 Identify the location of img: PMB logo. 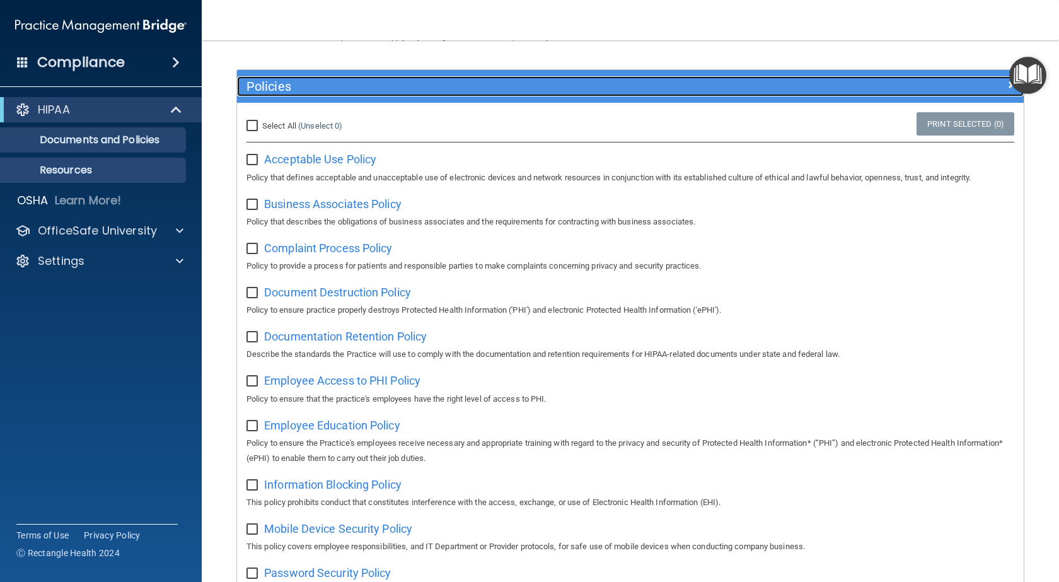
(101, 26).